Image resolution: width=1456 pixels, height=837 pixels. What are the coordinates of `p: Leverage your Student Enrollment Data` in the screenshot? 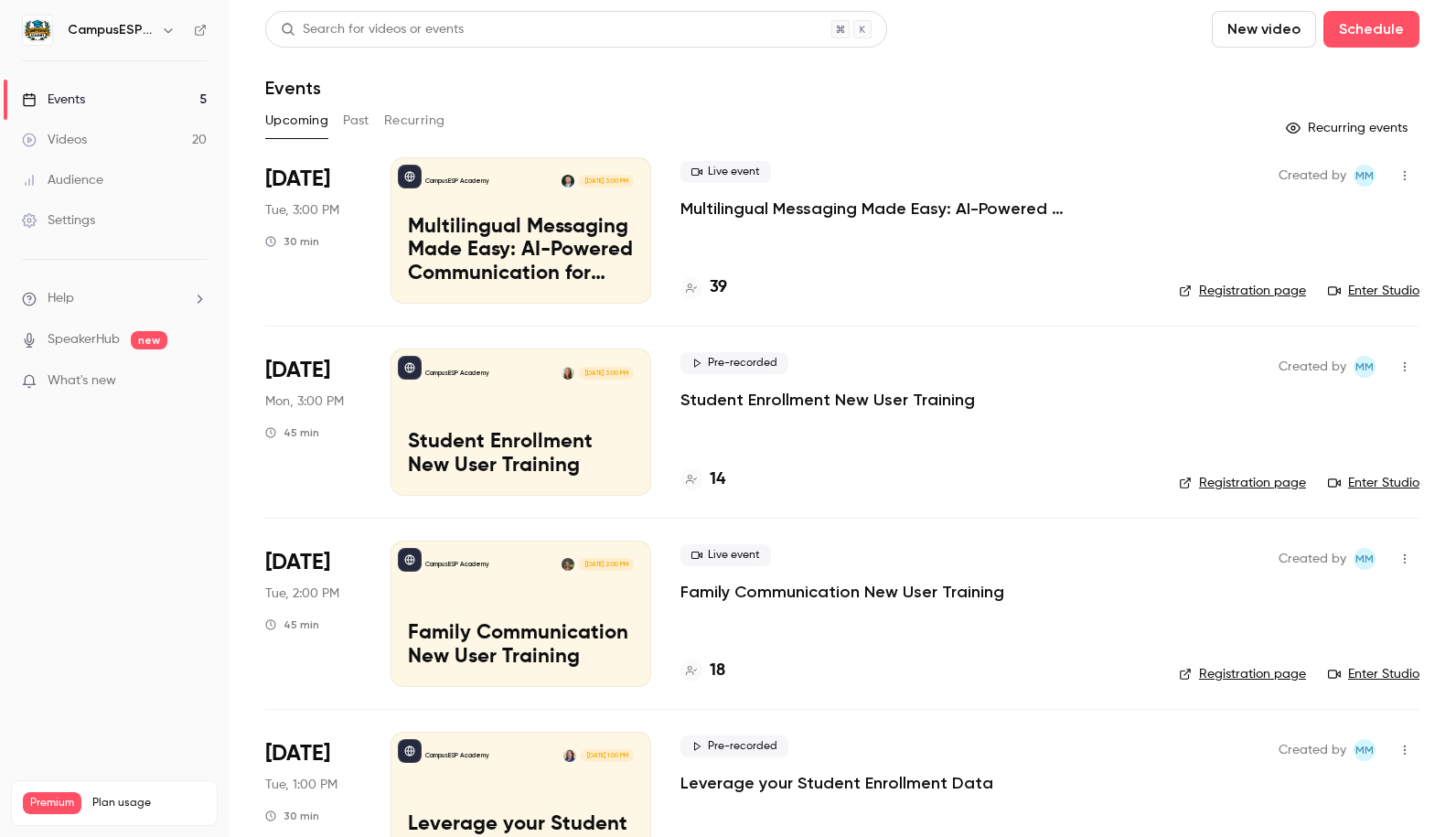 It's located at (837, 782).